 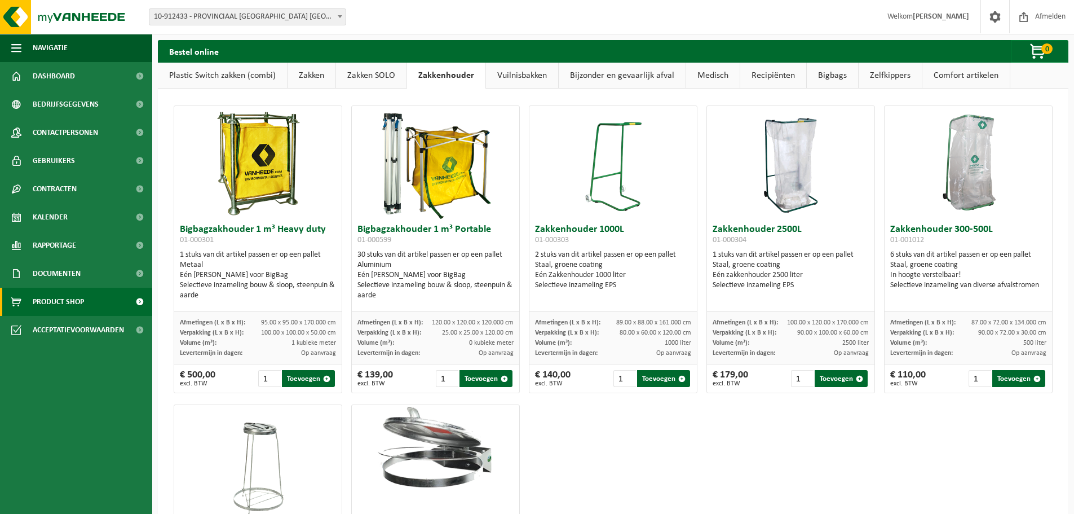 I want to click on a: Zakken SOLO, so click(x=371, y=76).